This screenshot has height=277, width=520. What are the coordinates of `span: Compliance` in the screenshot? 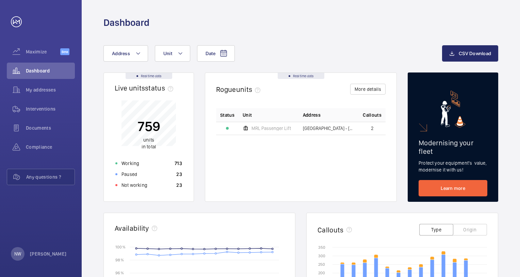 It's located at (50, 147).